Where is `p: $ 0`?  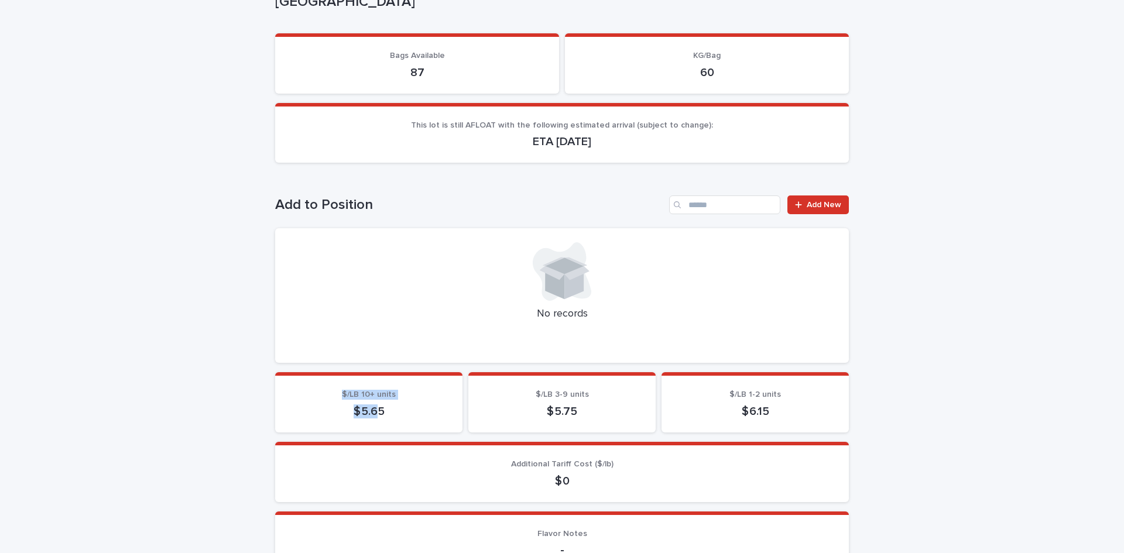
p: $ 0 is located at coordinates (562, 481).